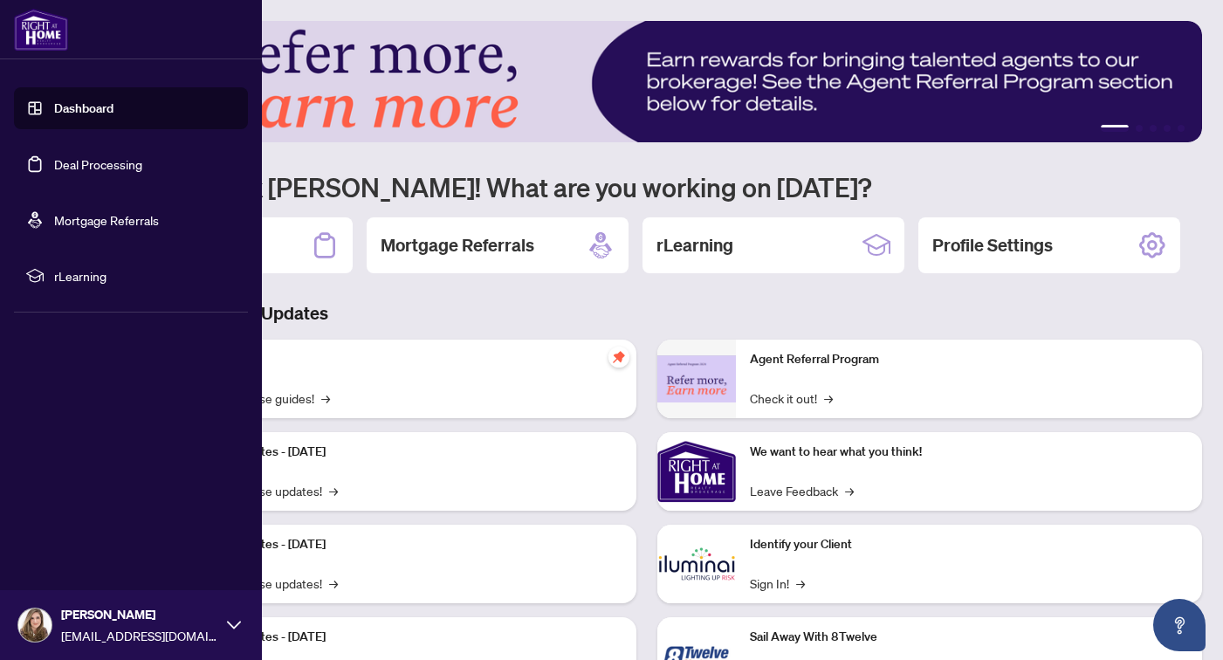 The height and width of the screenshot is (660, 1223). I want to click on span: rLearning, so click(145, 276).